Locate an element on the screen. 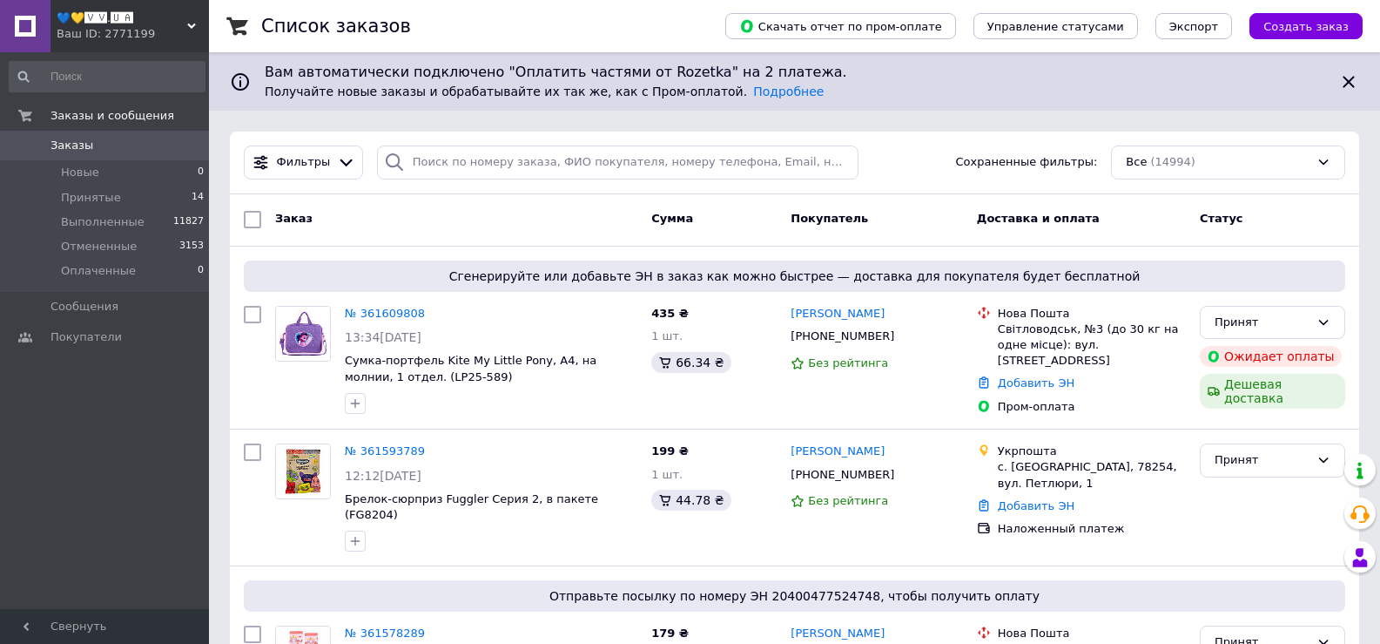  span: Сумка-портфель Kite My Little Pony, A4, на молнии, 1 отдел. (LP25-589) is located at coordinates (470, 368).